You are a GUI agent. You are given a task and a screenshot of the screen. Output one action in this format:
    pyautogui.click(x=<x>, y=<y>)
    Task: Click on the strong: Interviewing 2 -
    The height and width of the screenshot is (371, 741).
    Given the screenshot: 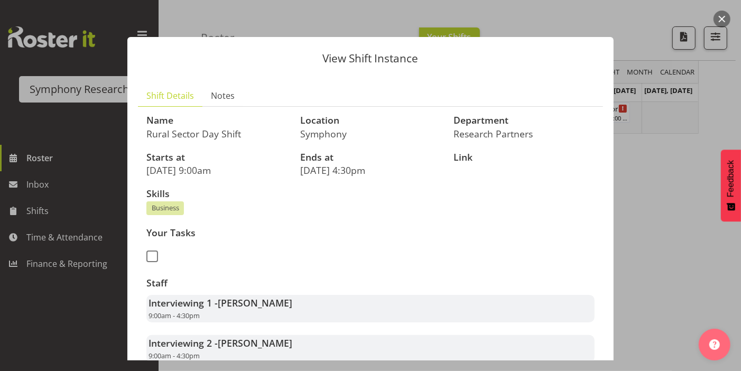 What is the action you would take?
    pyautogui.click(x=221, y=343)
    